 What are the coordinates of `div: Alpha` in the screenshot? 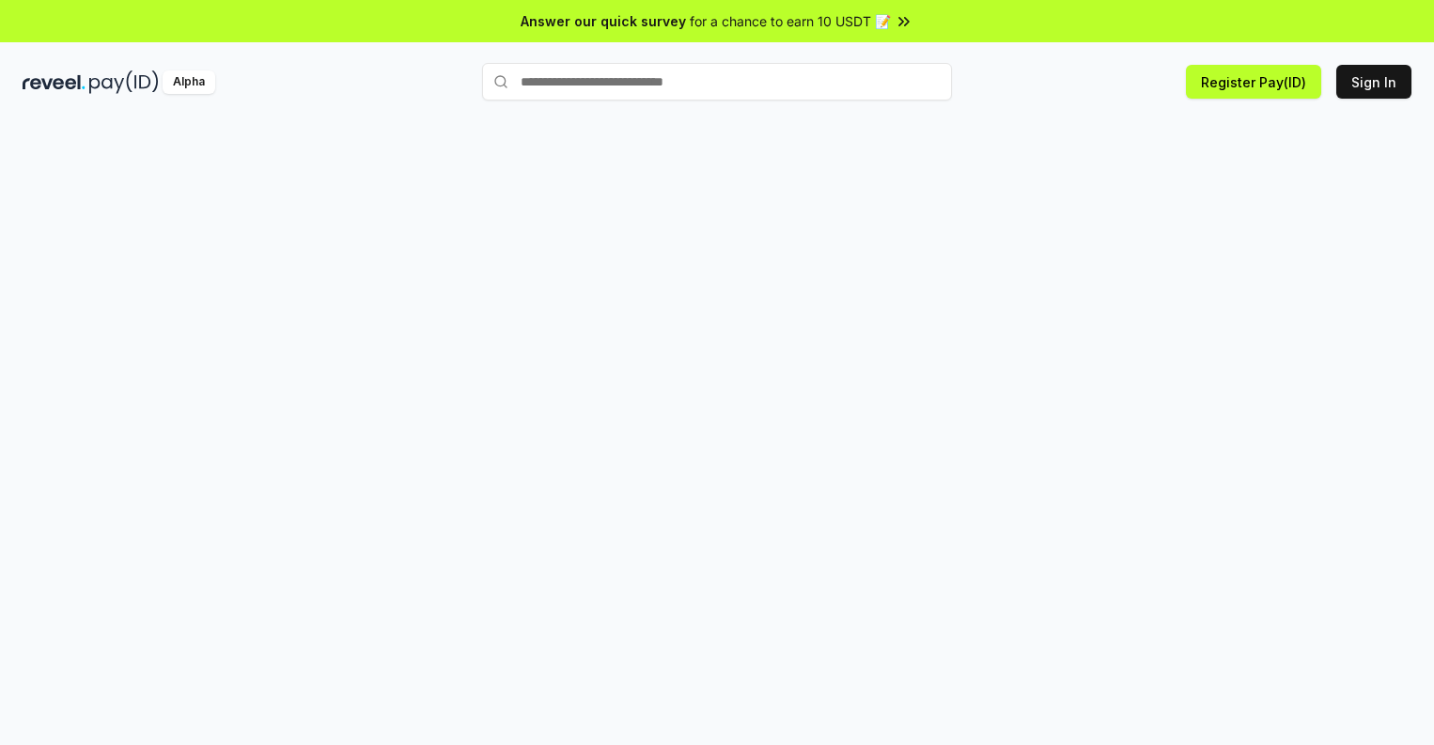 It's located at (189, 82).